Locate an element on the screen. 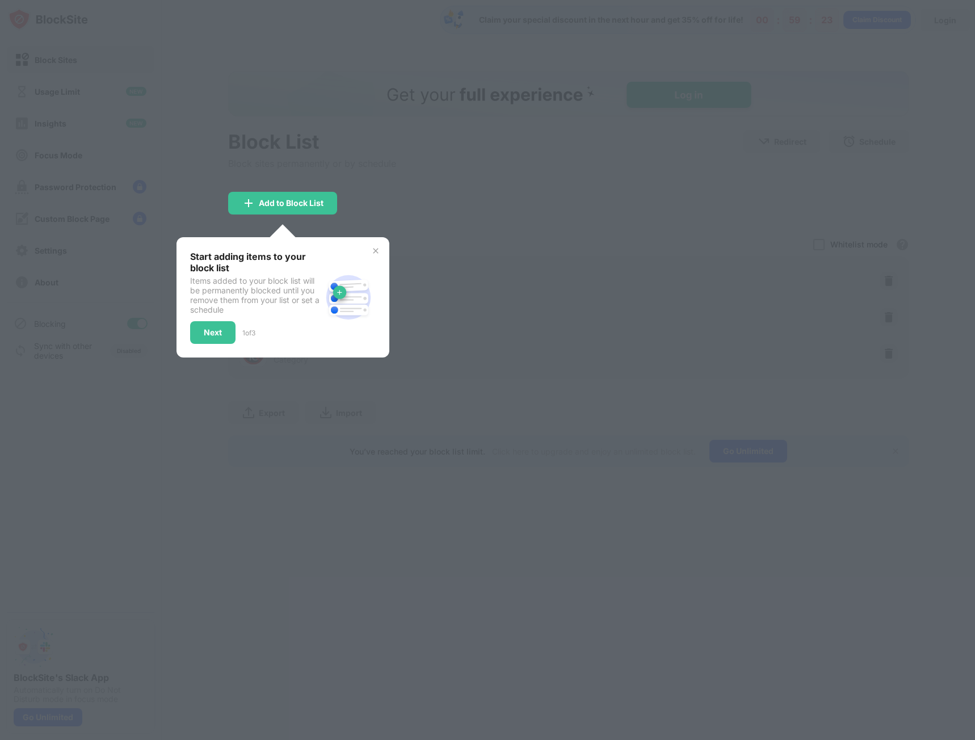 The height and width of the screenshot is (740, 975). div: Next is located at coordinates (213, 332).